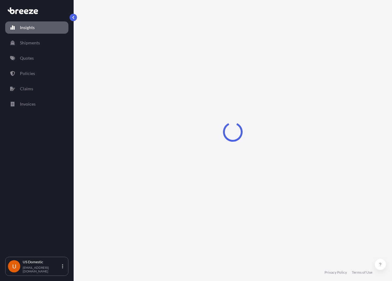 Image resolution: width=392 pixels, height=281 pixels. Describe the element at coordinates (37, 58) in the screenshot. I see `a: Quotes` at that location.